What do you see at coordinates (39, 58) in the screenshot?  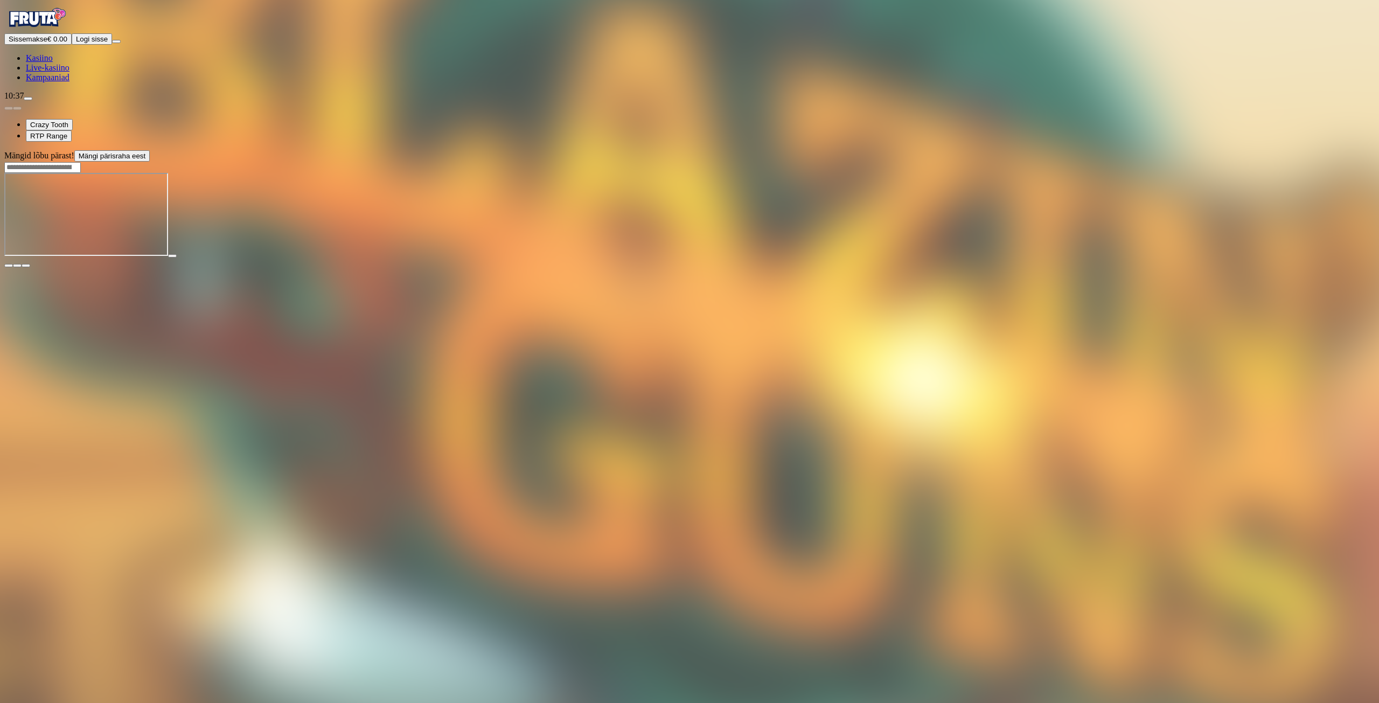 I see `span: Kasiino` at bounding box center [39, 58].